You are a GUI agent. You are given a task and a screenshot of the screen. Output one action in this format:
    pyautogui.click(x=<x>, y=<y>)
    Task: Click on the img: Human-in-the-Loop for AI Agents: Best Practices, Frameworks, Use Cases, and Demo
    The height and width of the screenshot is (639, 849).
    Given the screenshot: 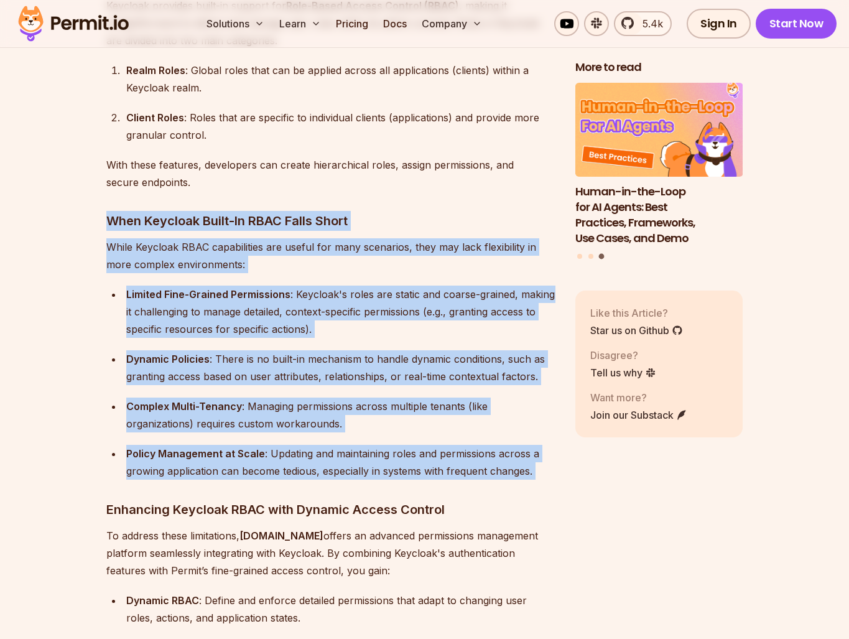 What is the action you would take?
    pyautogui.click(x=660, y=130)
    